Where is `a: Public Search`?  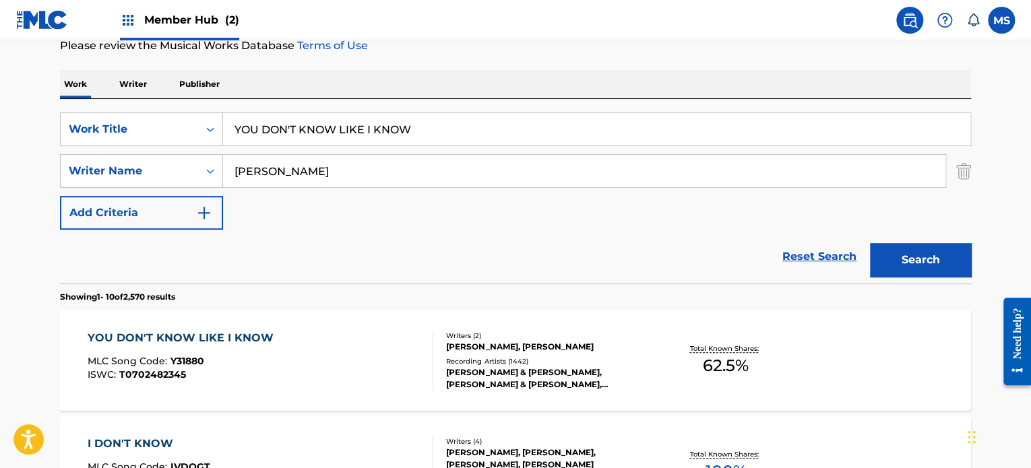 a: Public Search is located at coordinates (909, 20).